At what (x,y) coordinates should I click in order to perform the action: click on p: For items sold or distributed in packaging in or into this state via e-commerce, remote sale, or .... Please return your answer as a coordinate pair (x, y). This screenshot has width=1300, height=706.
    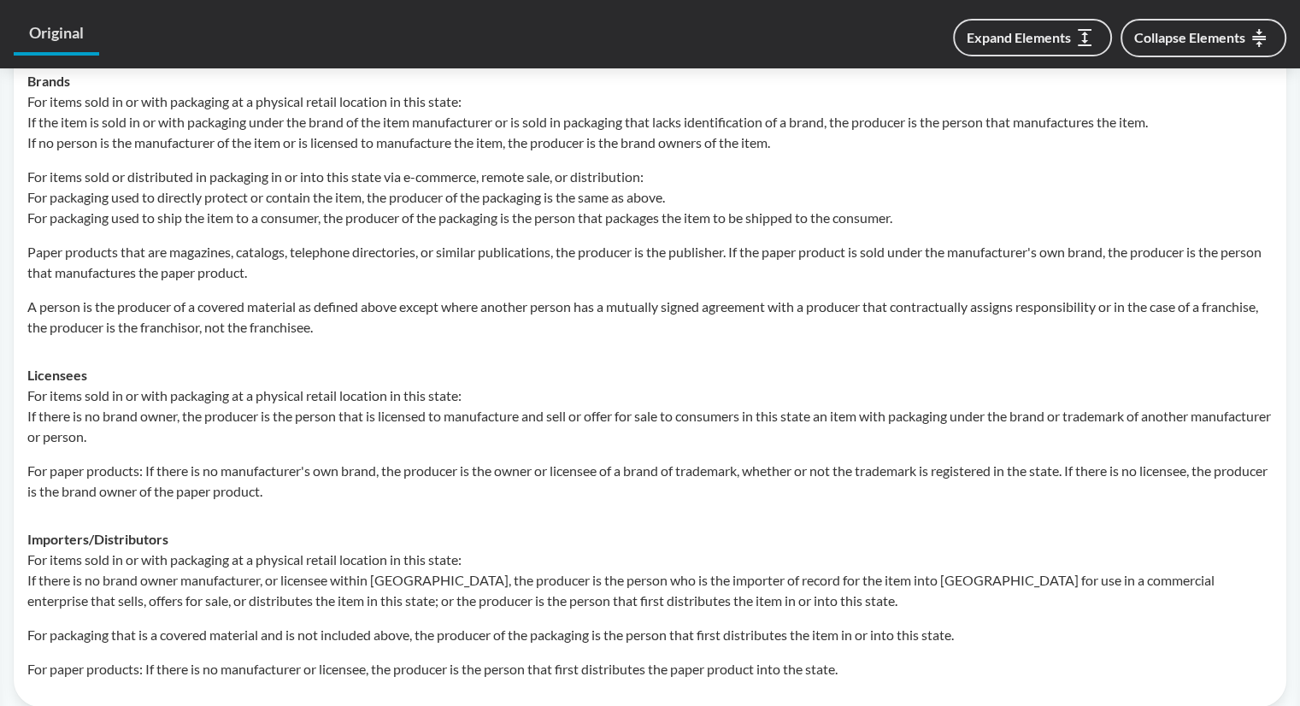
    Looking at the image, I should click on (650, 197).